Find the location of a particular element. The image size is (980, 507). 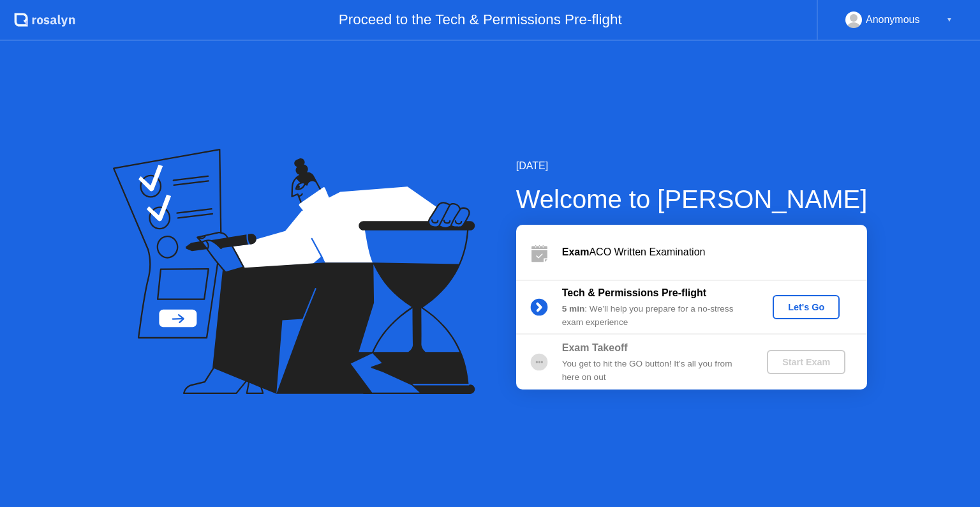

div: You get to hit the GO button! It’s all you from here on out is located at coordinates (654, 370).